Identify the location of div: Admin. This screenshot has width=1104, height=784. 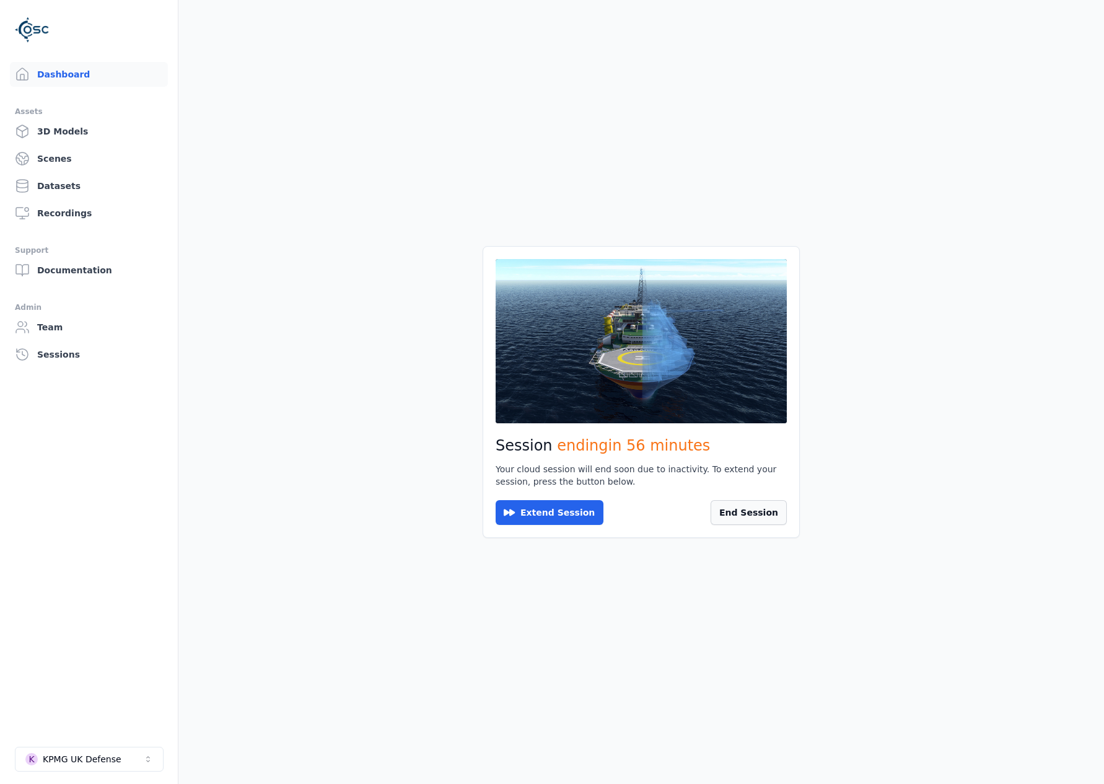
(89, 307).